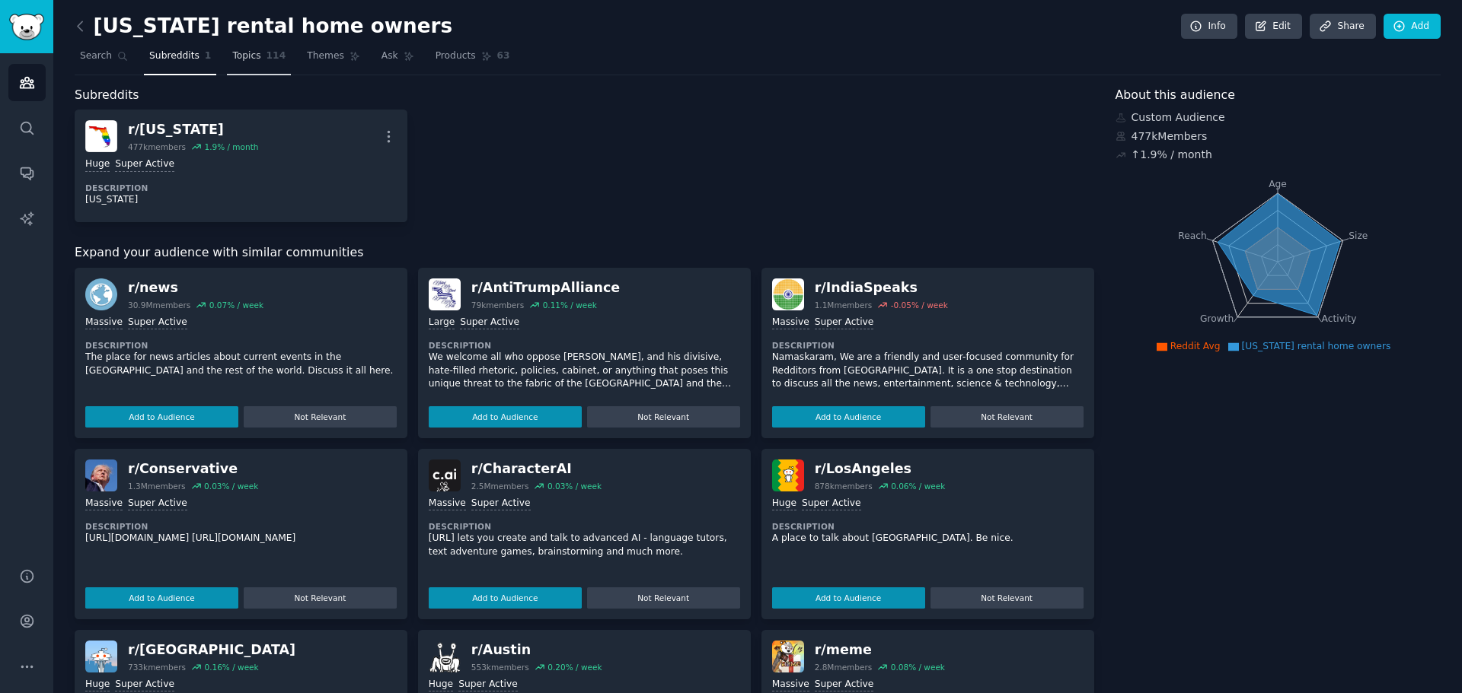 This screenshot has height=693, width=1462. I want to click on img: GummySearch logo, so click(27, 27).